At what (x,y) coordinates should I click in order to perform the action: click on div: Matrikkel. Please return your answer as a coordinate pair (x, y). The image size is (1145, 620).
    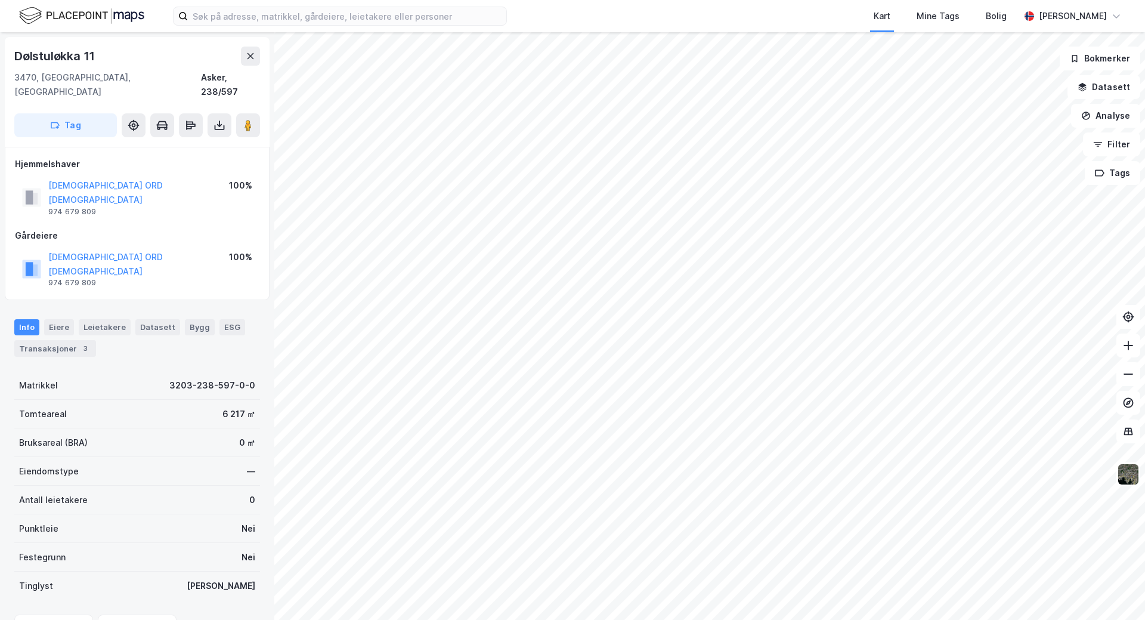
    Looking at the image, I should click on (38, 385).